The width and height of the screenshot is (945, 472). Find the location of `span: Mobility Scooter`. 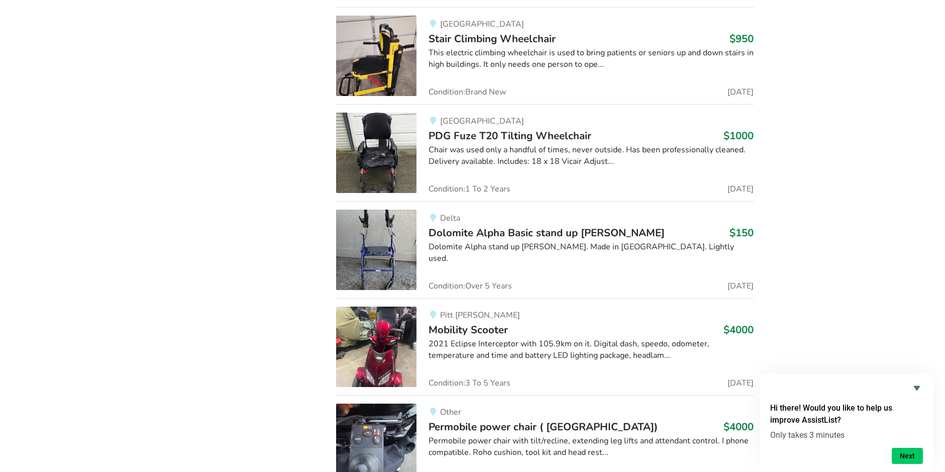

span: Mobility Scooter is located at coordinates (468, 329).